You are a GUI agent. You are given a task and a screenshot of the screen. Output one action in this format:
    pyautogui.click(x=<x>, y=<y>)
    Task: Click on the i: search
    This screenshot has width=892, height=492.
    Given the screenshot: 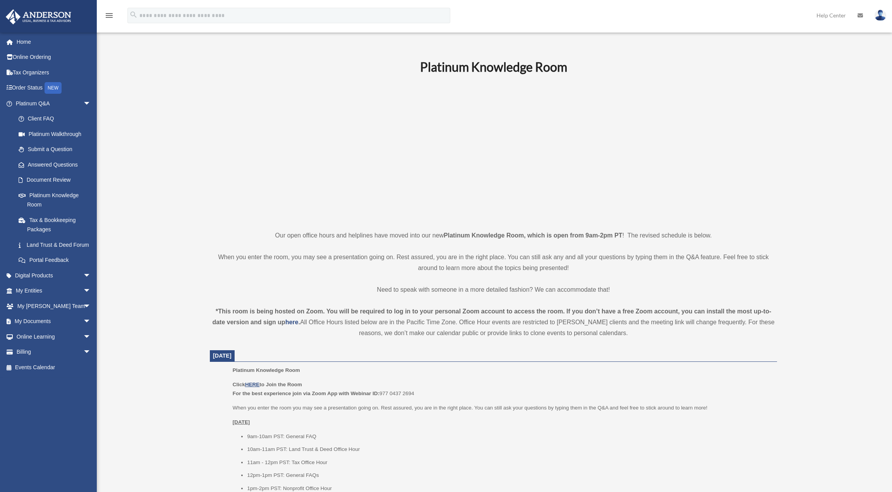 What is the action you would take?
    pyautogui.click(x=134, y=15)
    